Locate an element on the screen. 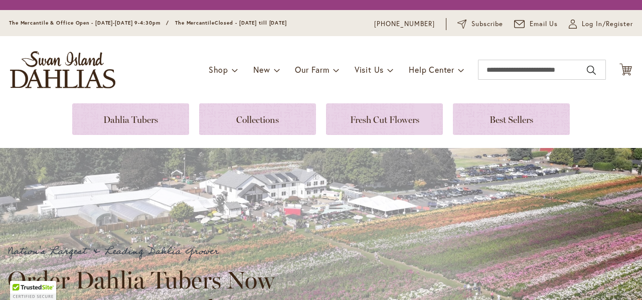 The height and width of the screenshot is (300, 642). a: Log In/Register is located at coordinates (601, 24).